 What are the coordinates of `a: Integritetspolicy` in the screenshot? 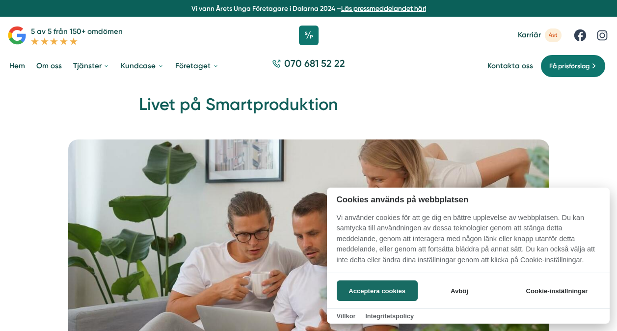 It's located at (389, 315).